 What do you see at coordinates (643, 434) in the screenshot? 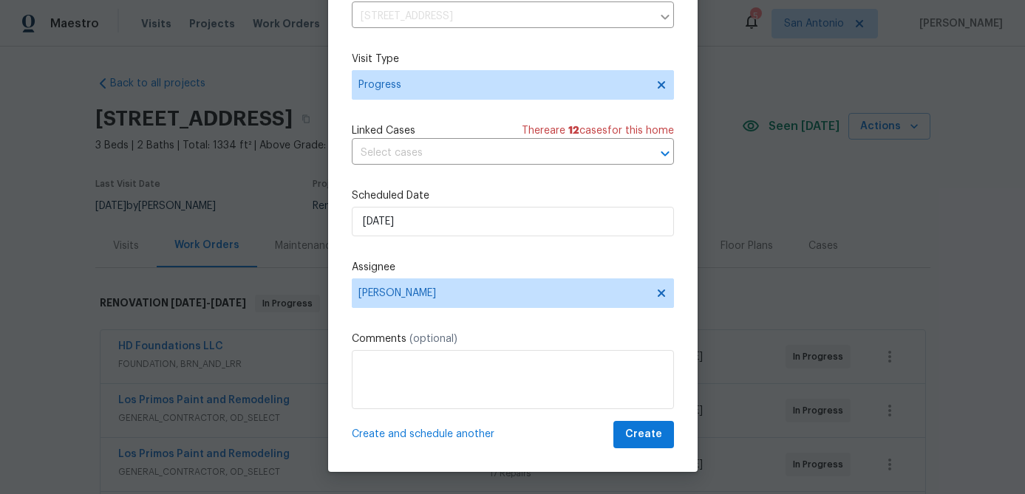
I see `button: Create` at bounding box center [643, 434].